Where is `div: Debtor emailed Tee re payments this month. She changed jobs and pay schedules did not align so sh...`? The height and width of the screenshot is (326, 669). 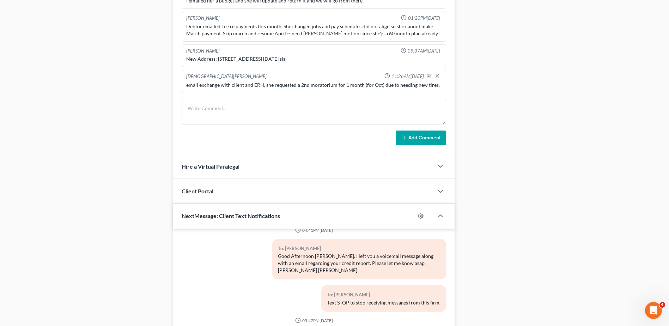 div: Debtor emailed Tee re payments this month. She changed jobs and pay schedules did not align so sh... is located at coordinates (314, 30).